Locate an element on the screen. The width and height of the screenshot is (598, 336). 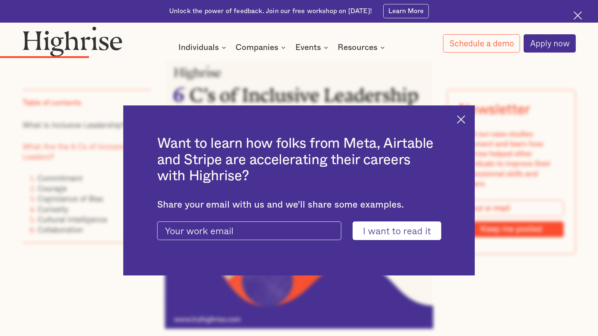
form: current-ascender-blog-article-modal-form is located at coordinates (299, 231).